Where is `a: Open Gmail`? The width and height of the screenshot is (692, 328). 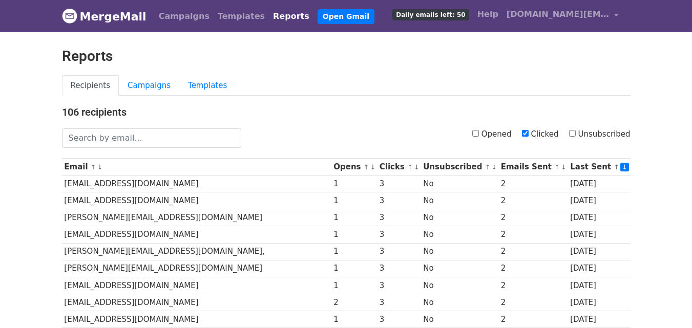 a: Open Gmail is located at coordinates (346, 16).